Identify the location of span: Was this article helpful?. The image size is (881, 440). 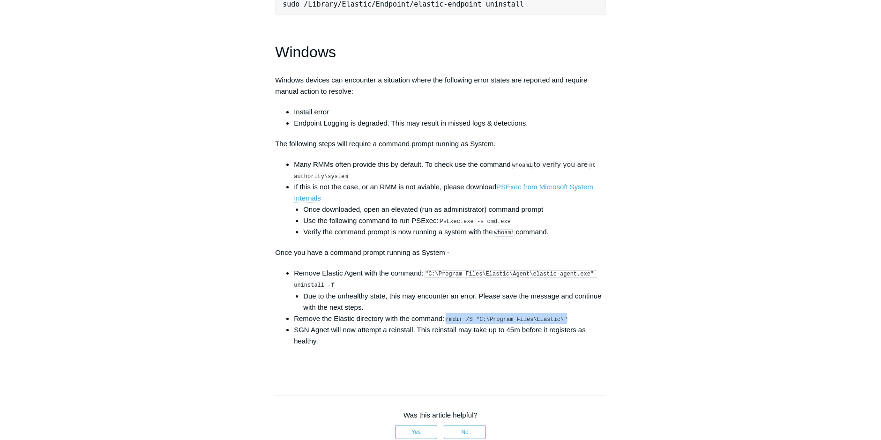
(441, 415).